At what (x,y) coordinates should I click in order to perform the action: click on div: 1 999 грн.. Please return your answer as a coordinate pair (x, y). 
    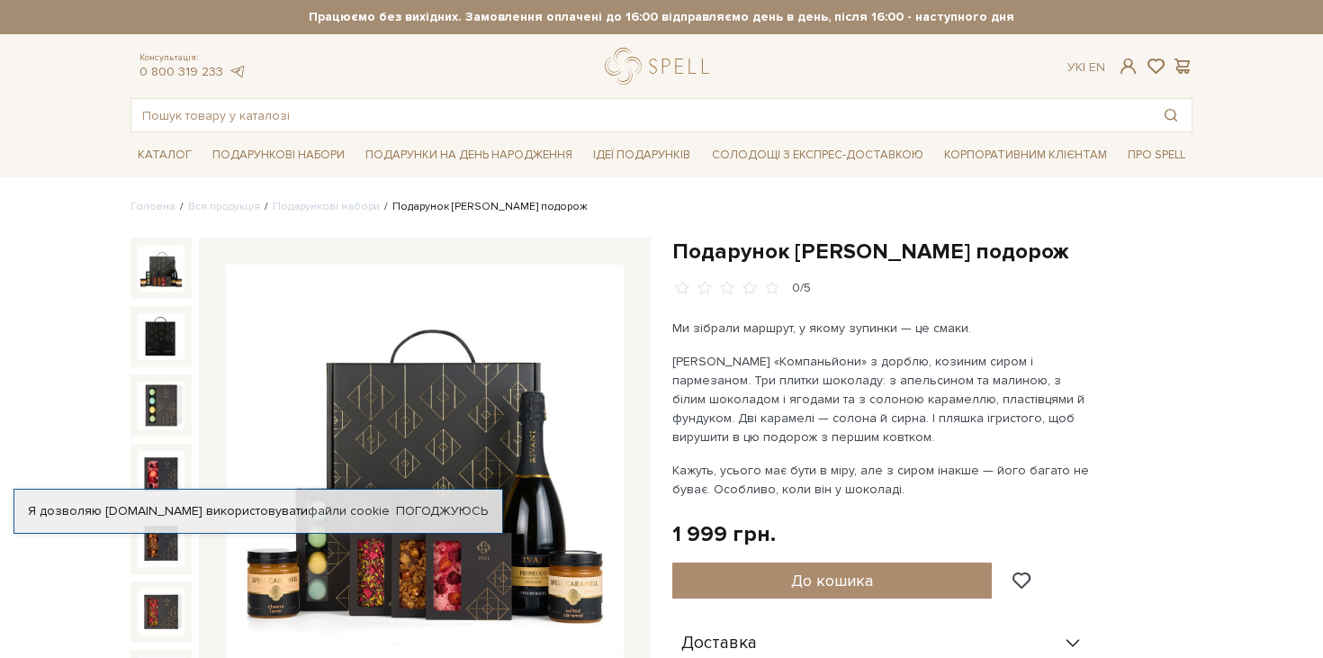
    Looking at the image, I should click on (724, 534).